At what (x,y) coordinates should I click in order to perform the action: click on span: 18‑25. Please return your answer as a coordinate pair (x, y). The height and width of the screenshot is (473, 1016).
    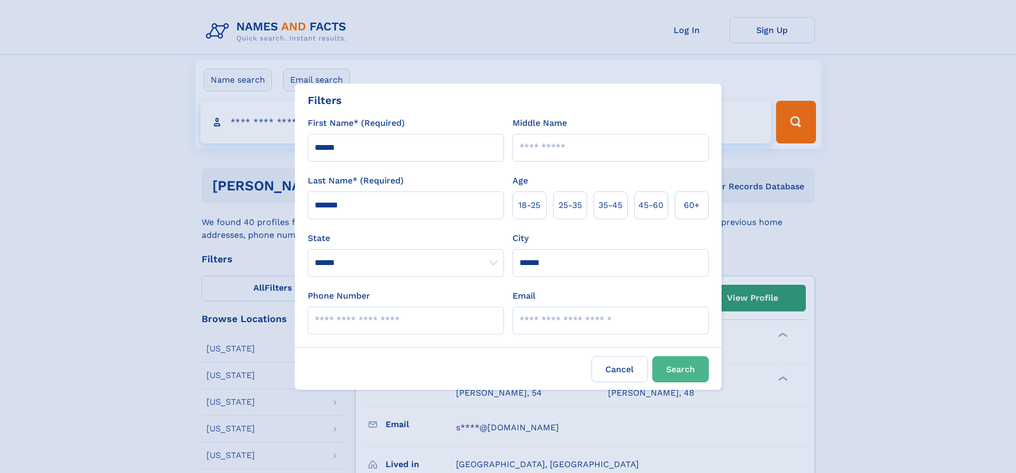
    Looking at the image, I should click on (529, 205).